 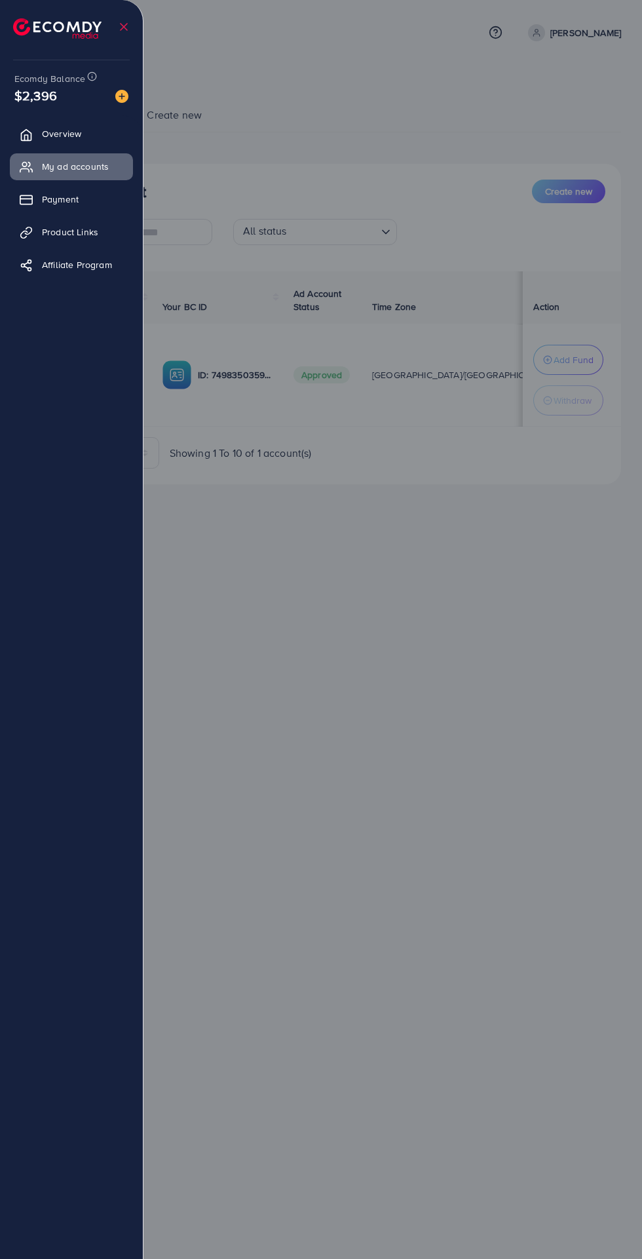 I want to click on a: Overview, so click(x=71, y=134).